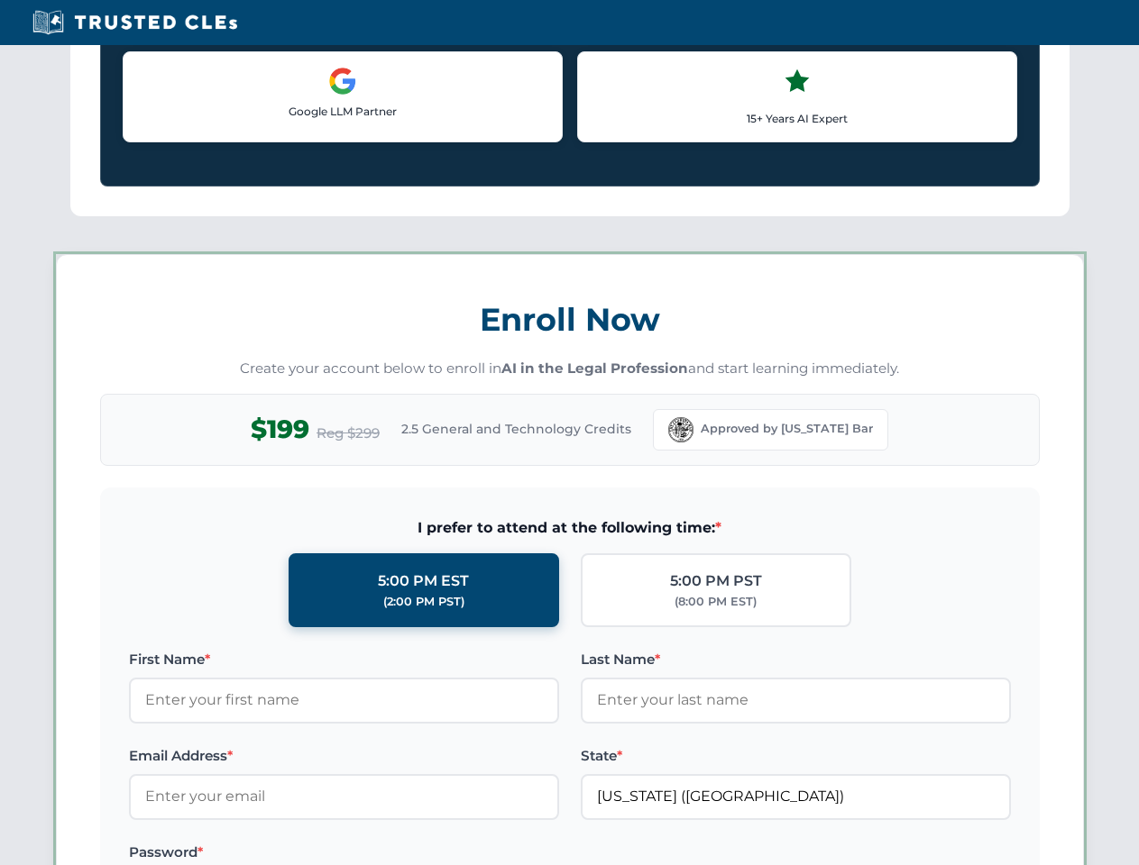  What do you see at coordinates (570, 528) in the screenshot?
I see `span: I prefer to attend at the following time:` at bounding box center [570, 528].